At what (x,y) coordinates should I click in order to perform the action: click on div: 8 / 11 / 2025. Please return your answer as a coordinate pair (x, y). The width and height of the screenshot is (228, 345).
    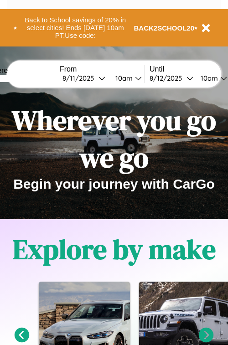
    Looking at the image, I should click on (80, 78).